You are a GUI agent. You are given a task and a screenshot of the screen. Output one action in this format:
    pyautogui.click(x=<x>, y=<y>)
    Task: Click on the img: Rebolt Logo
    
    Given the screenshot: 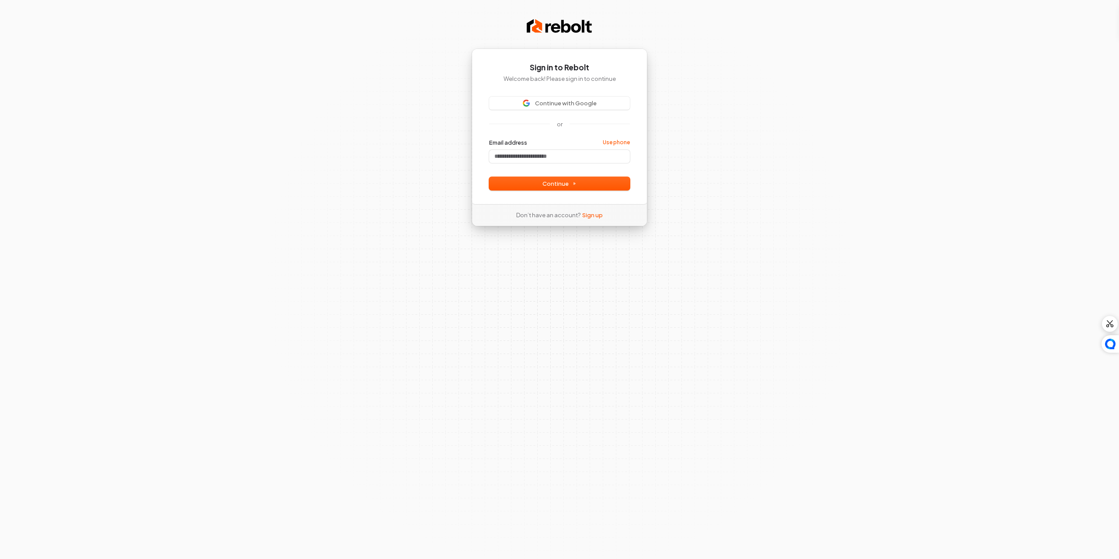 What is the action you would take?
    pyautogui.click(x=559, y=26)
    